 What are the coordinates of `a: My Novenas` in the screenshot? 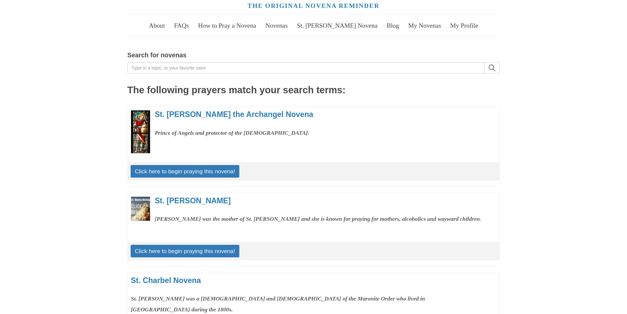 It's located at (425, 26).